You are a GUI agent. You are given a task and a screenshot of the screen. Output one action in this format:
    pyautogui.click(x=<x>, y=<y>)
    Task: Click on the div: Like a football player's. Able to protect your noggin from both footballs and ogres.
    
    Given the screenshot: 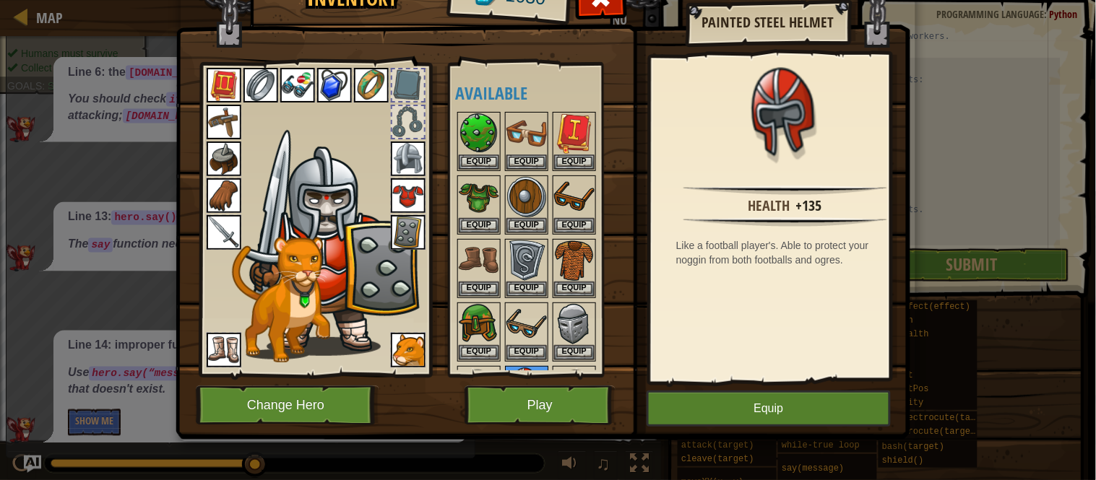 What is the action you would take?
    pyautogui.click(x=789, y=253)
    